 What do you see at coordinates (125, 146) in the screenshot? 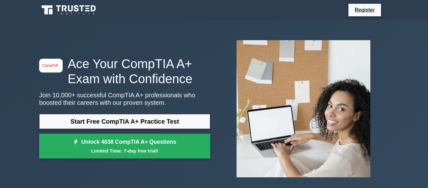
I see `a: Unlock 4638 CompTIA A+ QuestionsLimited Time: 7-day free trial!` at bounding box center [125, 146].